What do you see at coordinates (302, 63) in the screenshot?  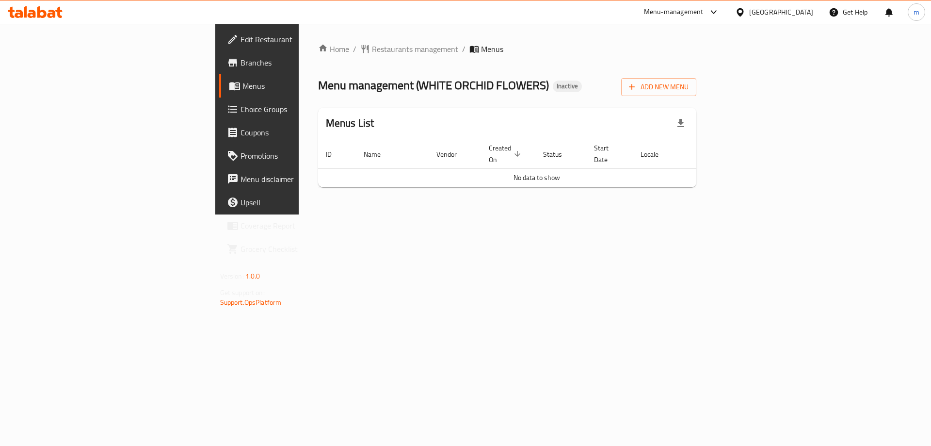 I see `span: Branches` at bounding box center [302, 63].